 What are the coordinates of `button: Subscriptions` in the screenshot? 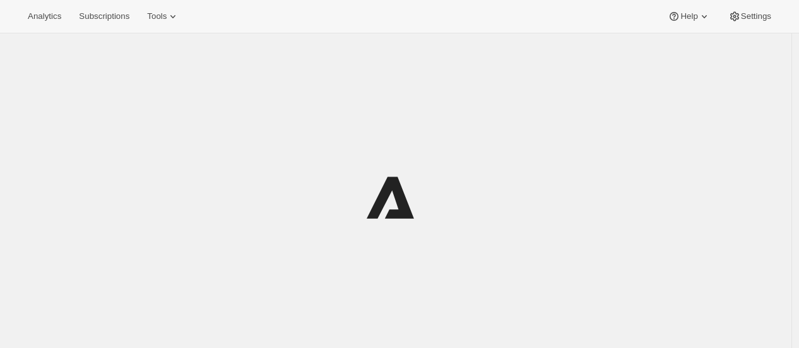 It's located at (104, 16).